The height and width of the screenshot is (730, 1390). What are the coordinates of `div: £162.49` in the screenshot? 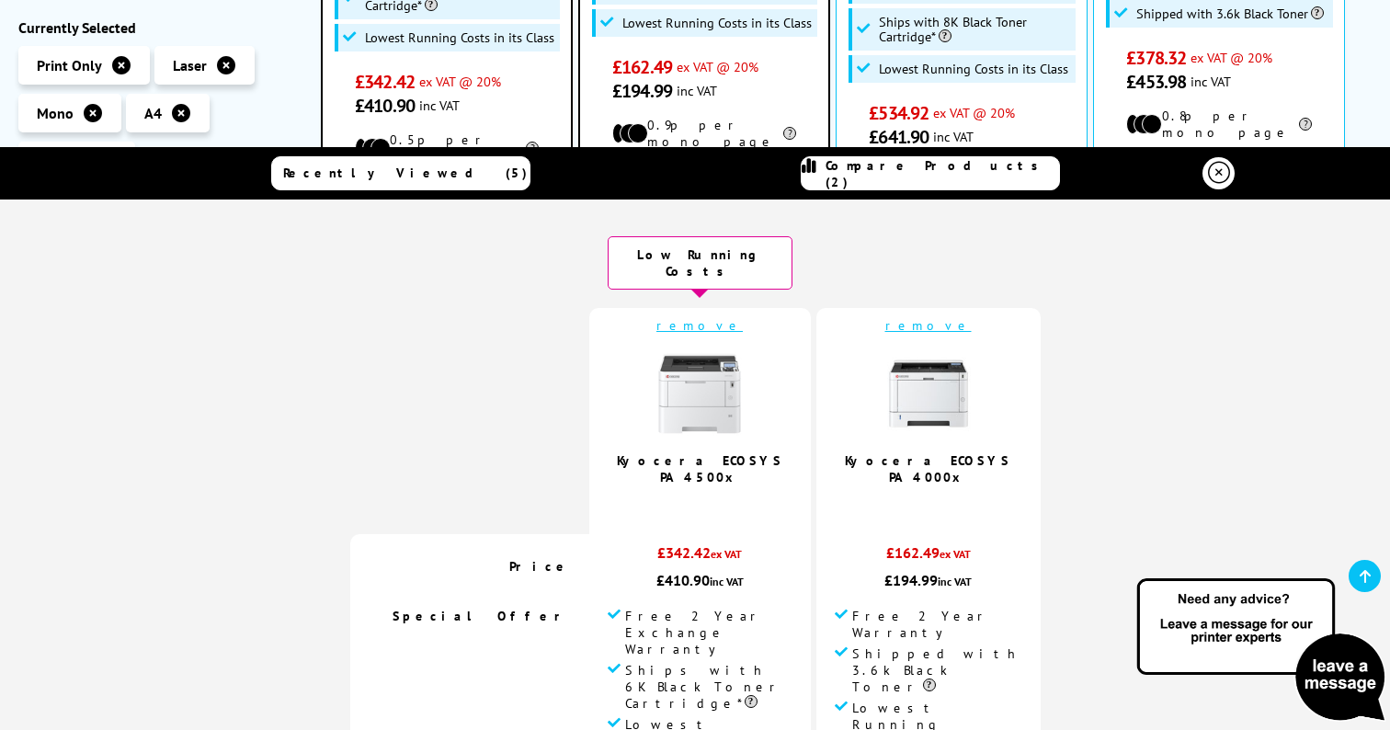 It's located at (929, 557).